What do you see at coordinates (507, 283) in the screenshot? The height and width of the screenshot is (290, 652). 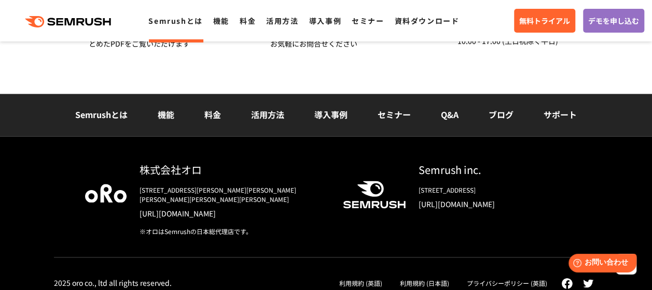 I see `a: プライバシーポリシー (英語)` at bounding box center [507, 283].